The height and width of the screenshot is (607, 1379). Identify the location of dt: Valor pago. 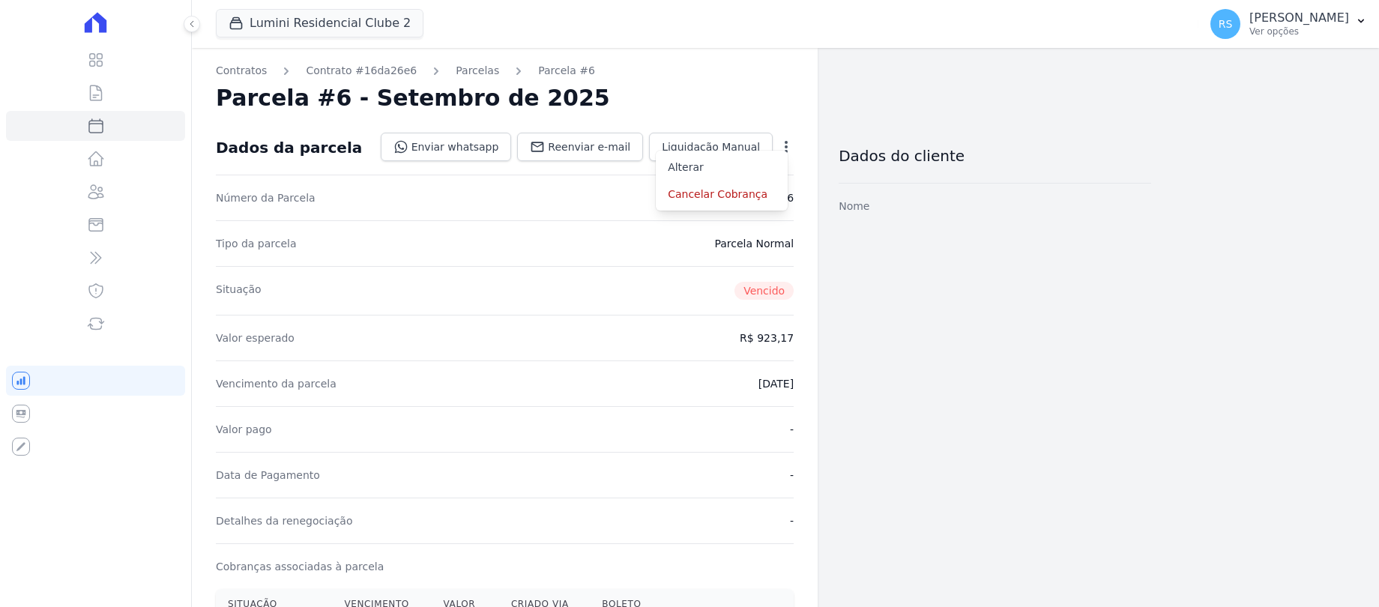
(244, 429).